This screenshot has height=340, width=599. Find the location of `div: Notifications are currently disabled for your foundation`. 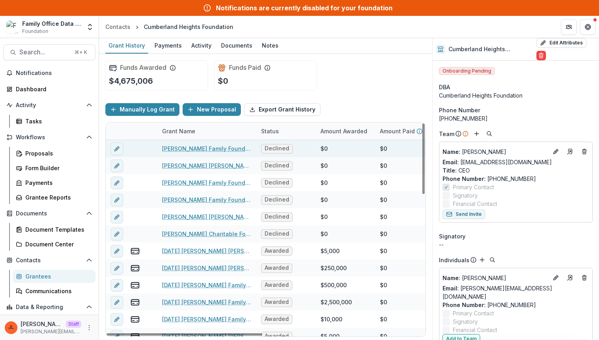

div: Notifications are currently disabled for your foundation is located at coordinates (304, 8).